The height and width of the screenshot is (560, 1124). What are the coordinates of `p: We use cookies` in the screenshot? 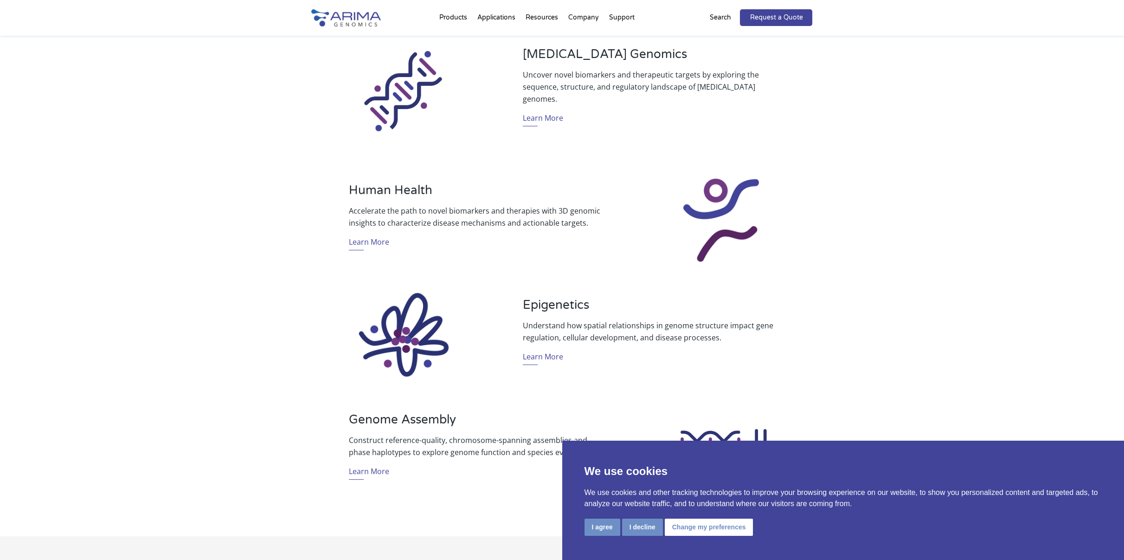 It's located at (844, 471).